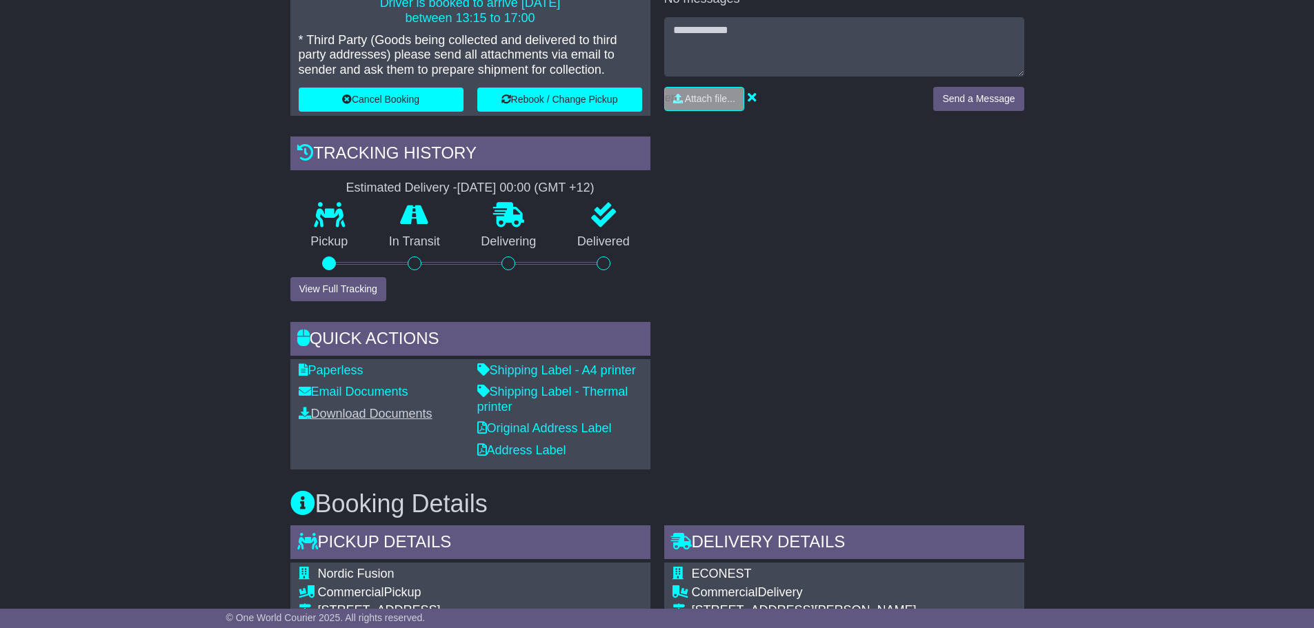 This screenshot has height=628, width=1314. I want to click on div: Quick Actions, so click(470, 341).